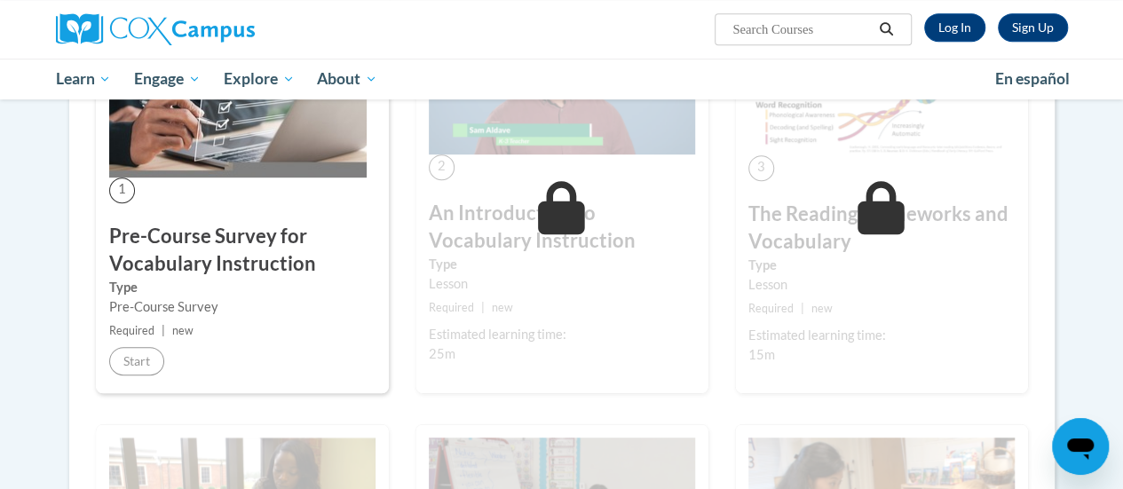  What do you see at coordinates (562, 227) in the screenshot?
I see `h3: An Introduction to Vocabulary Instruction` at bounding box center [562, 227].